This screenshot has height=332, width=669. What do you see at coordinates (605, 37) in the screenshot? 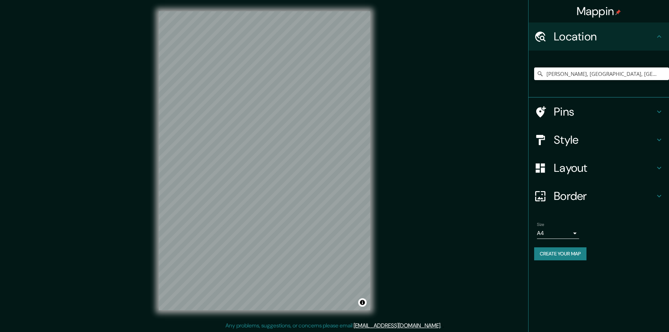
I see `h4: Location` at bounding box center [605, 37].